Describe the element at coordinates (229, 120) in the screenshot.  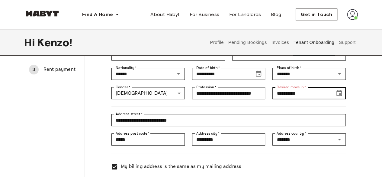
I see `div: Address street` at that location.